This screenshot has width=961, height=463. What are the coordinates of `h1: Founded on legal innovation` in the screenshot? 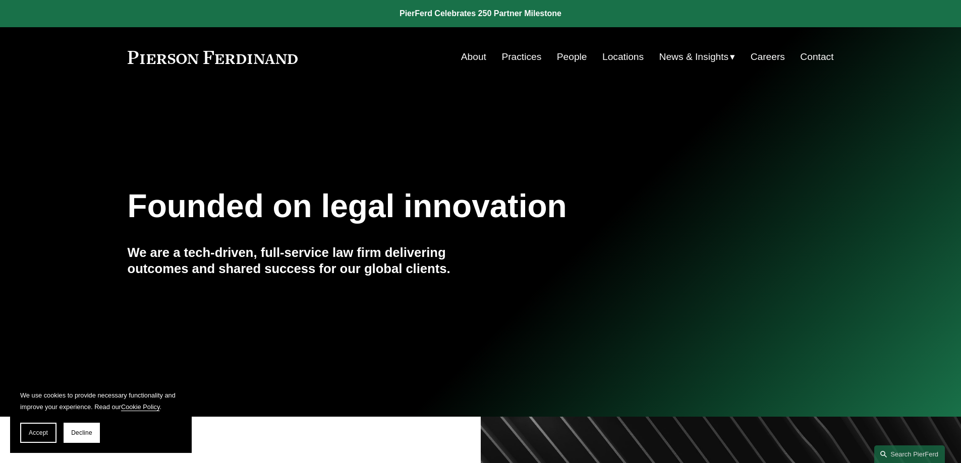 It's located at (422, 206).